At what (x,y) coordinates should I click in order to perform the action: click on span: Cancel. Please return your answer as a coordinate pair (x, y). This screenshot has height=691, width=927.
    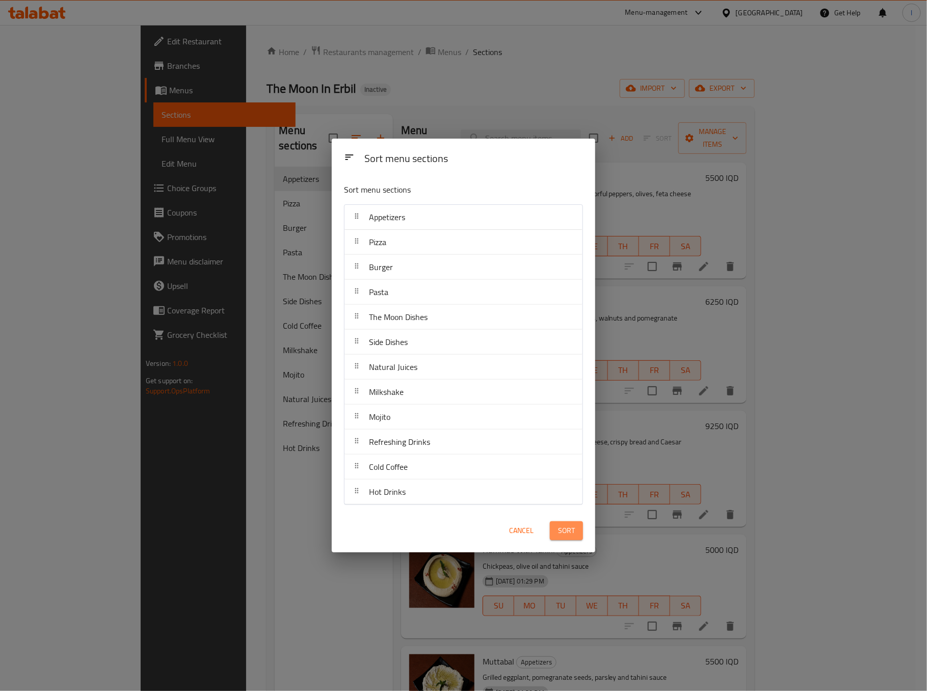
    Looking at the image, I should click on (521, 531).